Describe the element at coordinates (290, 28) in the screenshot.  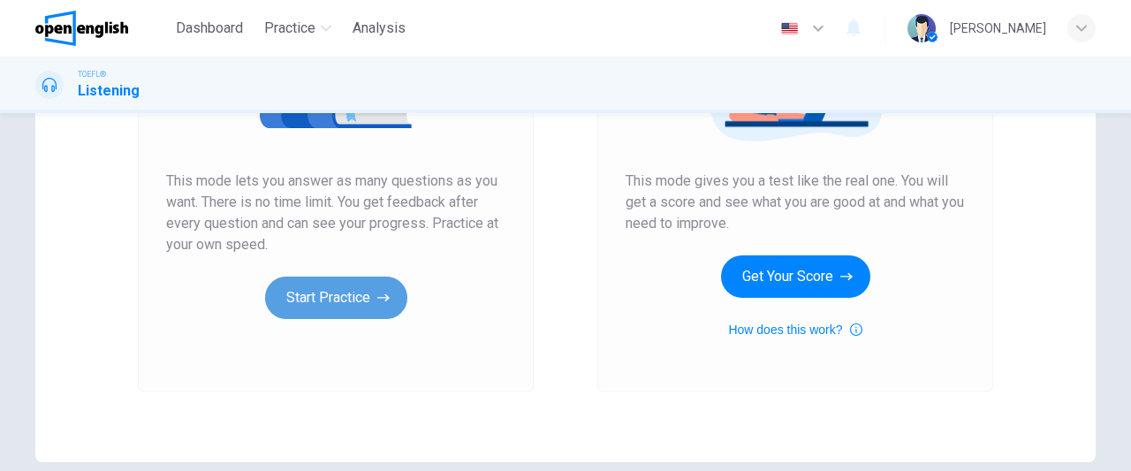
I see `span: Practice` at that location.